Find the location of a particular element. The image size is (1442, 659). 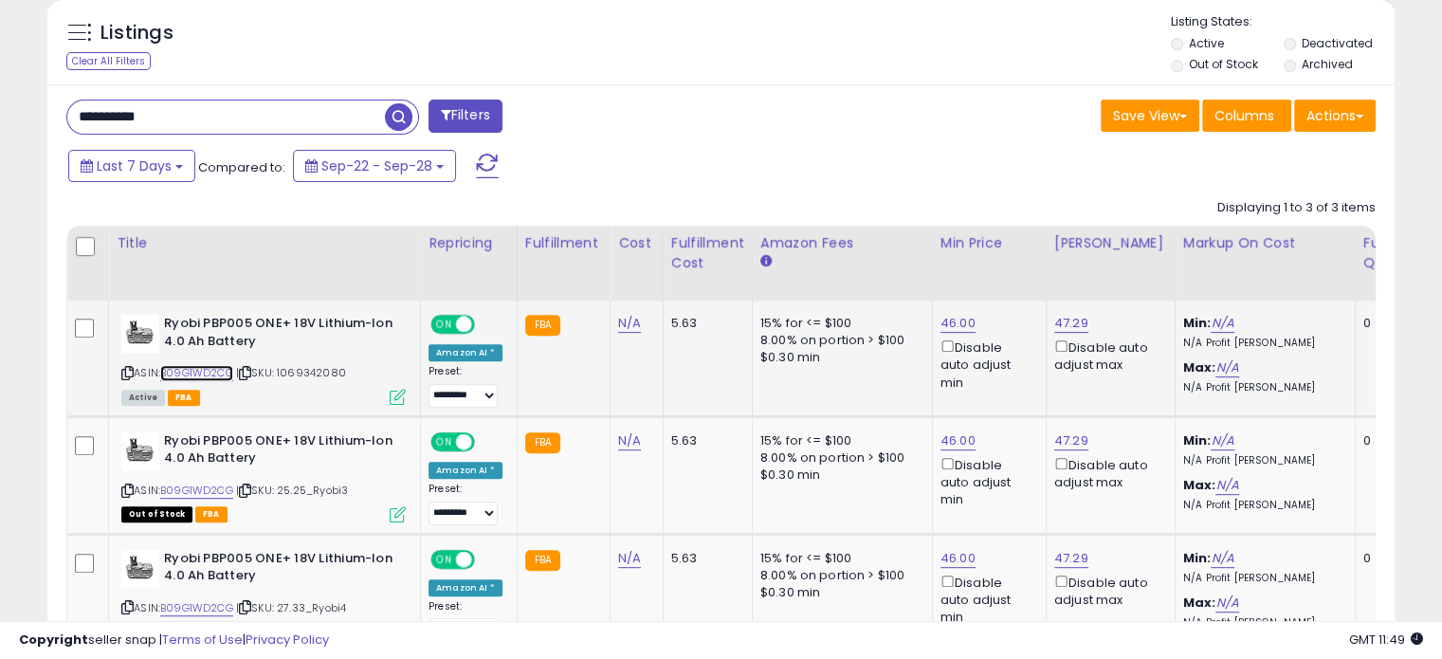

span: Sep-22 - Sep-28 is located at coordinates (377, 166).